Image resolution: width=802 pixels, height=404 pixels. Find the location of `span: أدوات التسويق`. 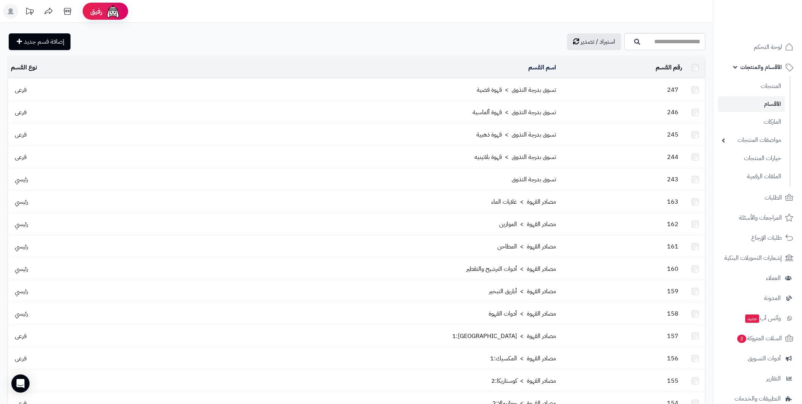

span: أدوات التسويق is located at coordinates (764, 358).